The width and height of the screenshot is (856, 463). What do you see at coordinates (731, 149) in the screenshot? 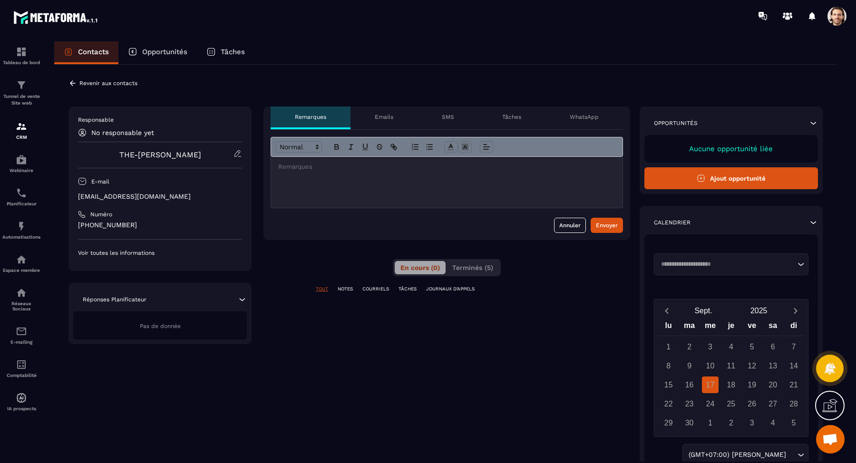
I see `p: Aucune opportunité liée` at bounding box center [731, 149].